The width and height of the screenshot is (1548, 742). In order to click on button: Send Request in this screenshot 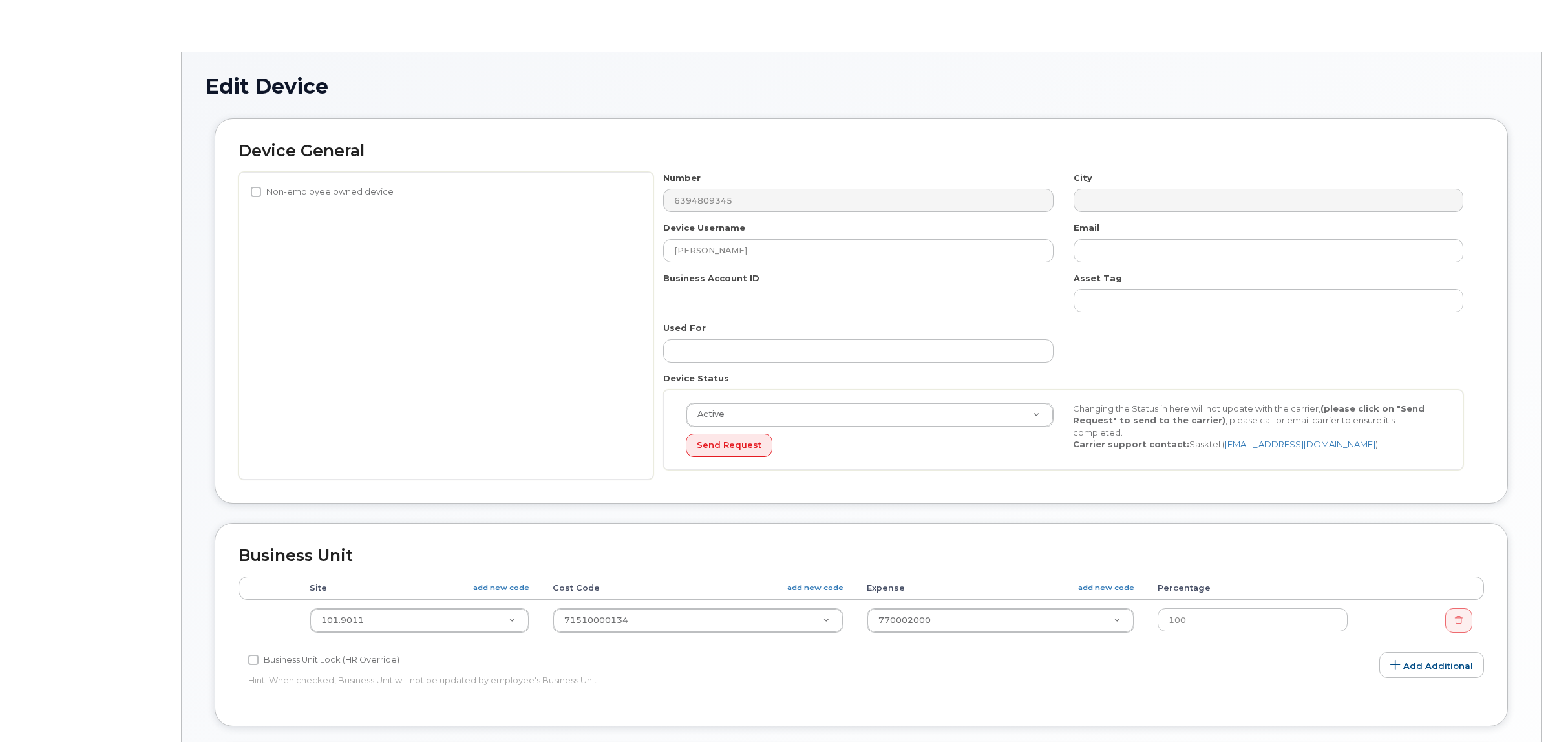, I will do `click(729, 445)`.